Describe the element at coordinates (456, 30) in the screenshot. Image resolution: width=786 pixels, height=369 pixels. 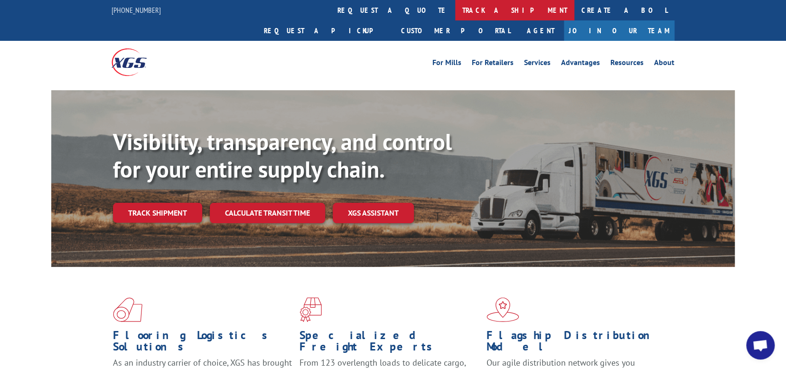
I see `a: Customer Portal` at that location.